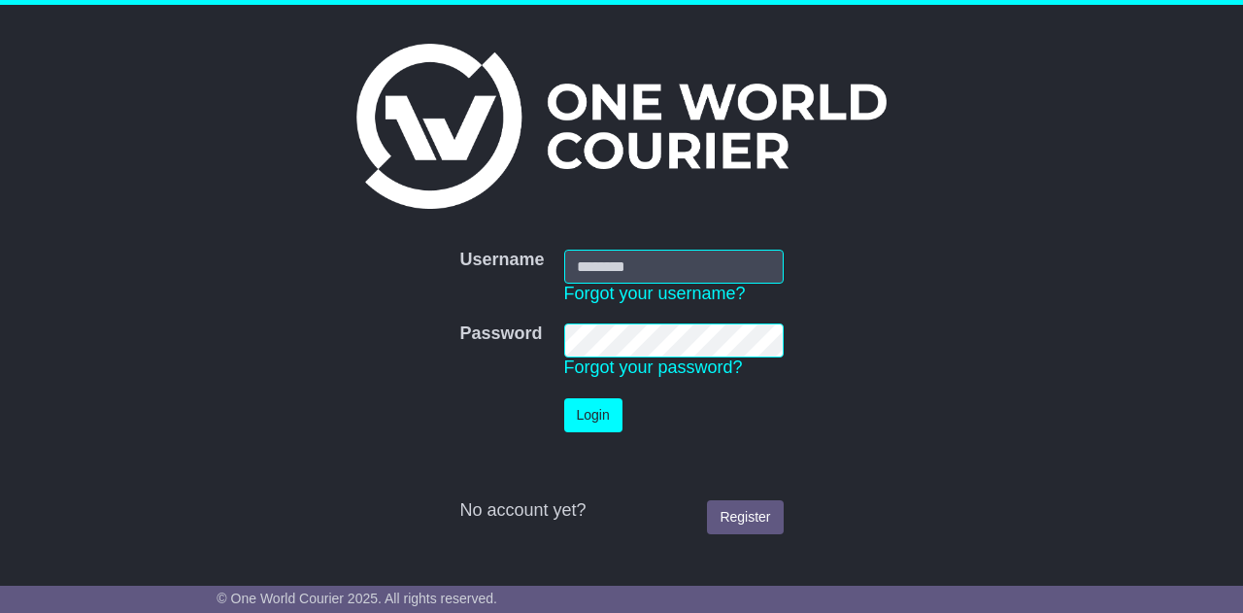 This screenshot has width=1243, height=613. I want to click on span: © One World Courier 2025. All rights reserved., so click(356, 598).